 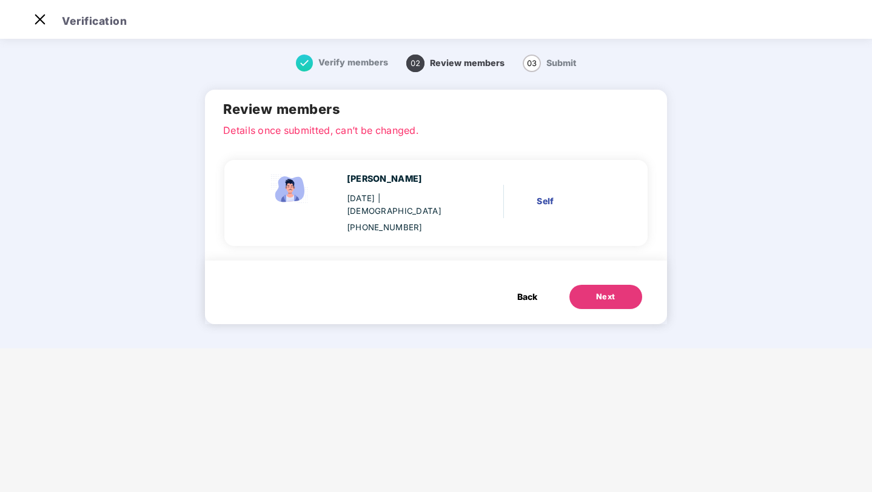 I want to click on span: Review members, so click(x=467, y=62).